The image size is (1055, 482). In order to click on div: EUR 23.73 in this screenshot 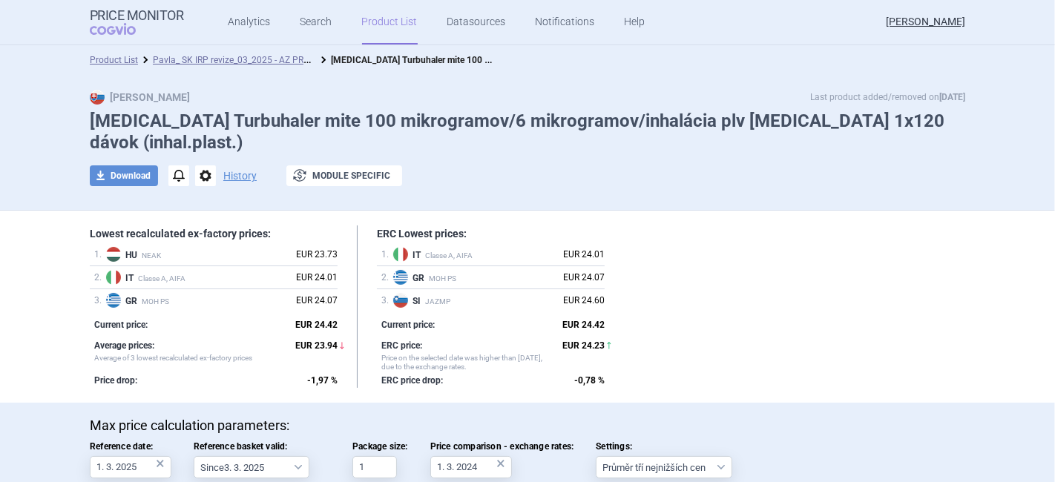, I will do `click(317, 254)`.